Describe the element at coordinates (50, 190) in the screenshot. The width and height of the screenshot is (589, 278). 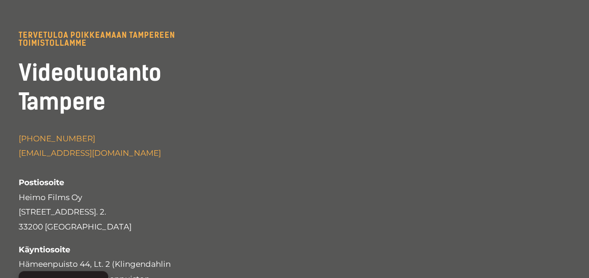
I see `span: Heimo Films Oy` at that location.